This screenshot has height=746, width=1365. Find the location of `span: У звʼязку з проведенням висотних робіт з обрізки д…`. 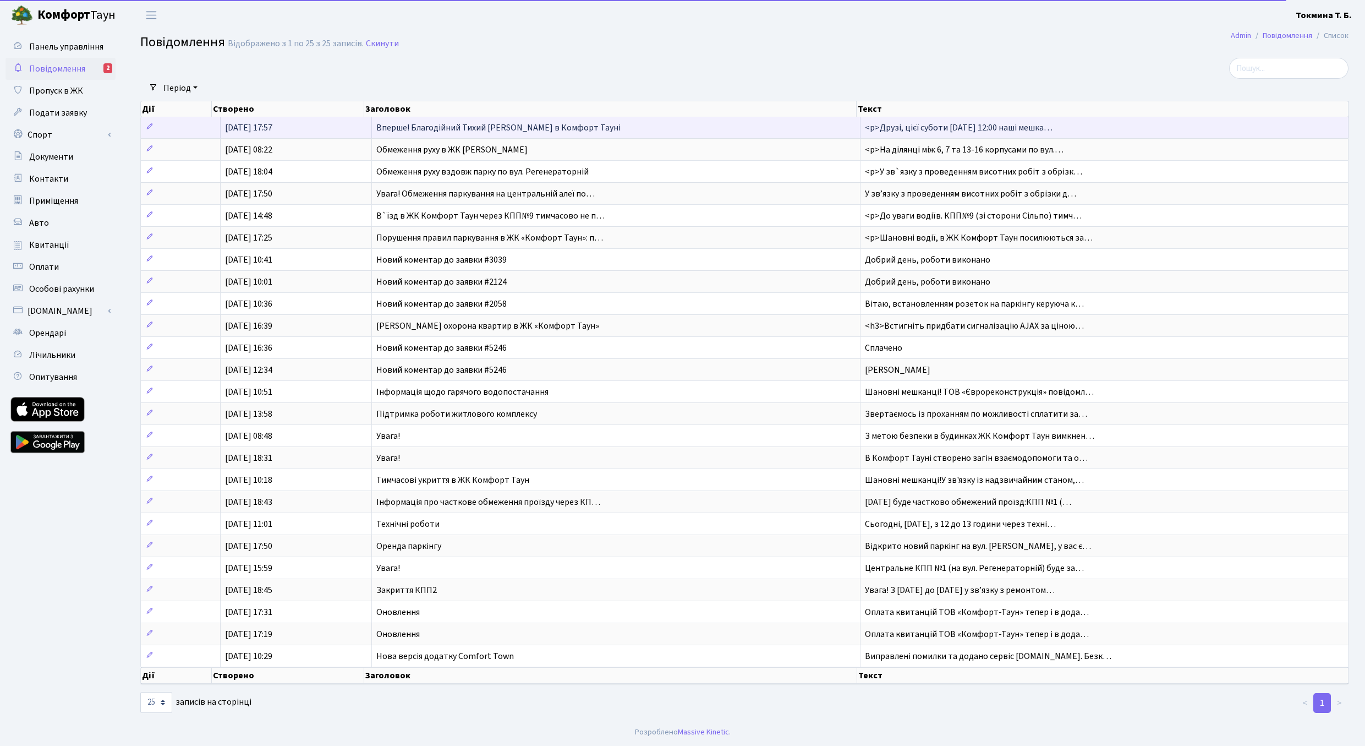

span: У звʼязку з проведенням висотних робіт з обрізки д… is located at coordinates (971, 194).